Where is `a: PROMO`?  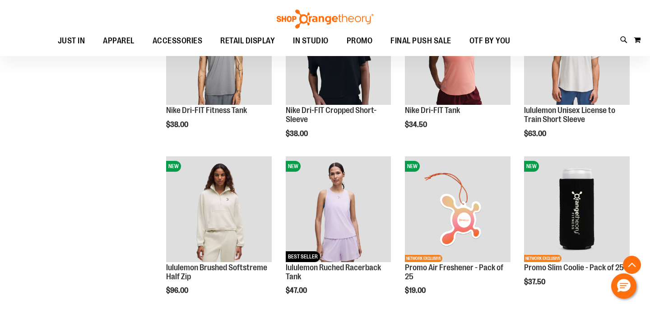
a: PROMO is located at coordinates (360, 41).